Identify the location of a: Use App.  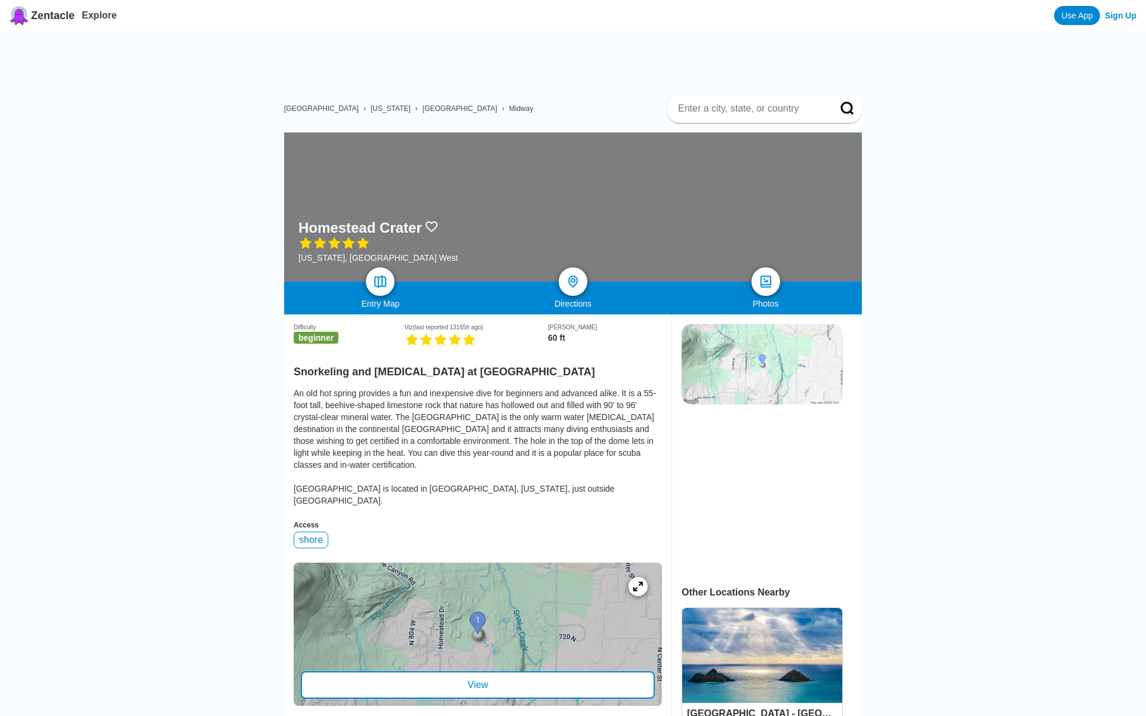
(1077, 16).